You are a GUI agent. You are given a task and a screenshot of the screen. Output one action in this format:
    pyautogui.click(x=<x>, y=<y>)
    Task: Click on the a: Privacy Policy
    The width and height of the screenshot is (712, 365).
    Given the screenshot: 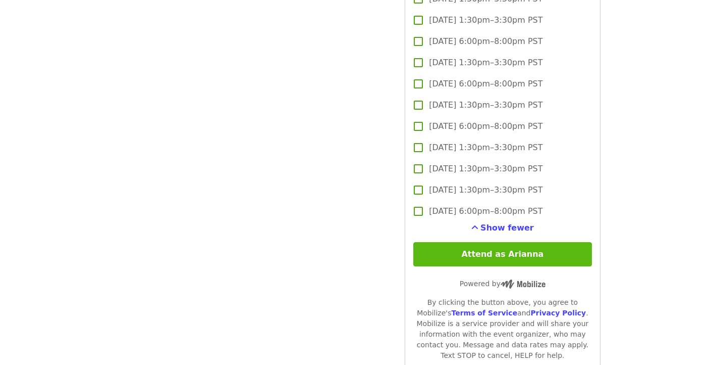 What is the action you would take?
    pyautogui.click(x=558, y=313)
    